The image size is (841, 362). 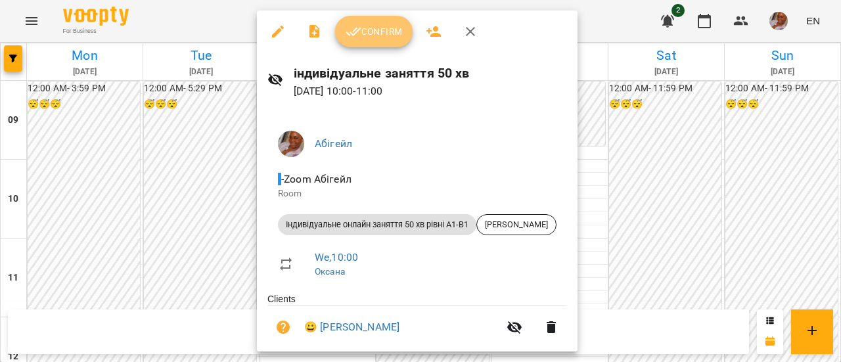 I want to click on ul: Clients, so click(x=417, y=322).